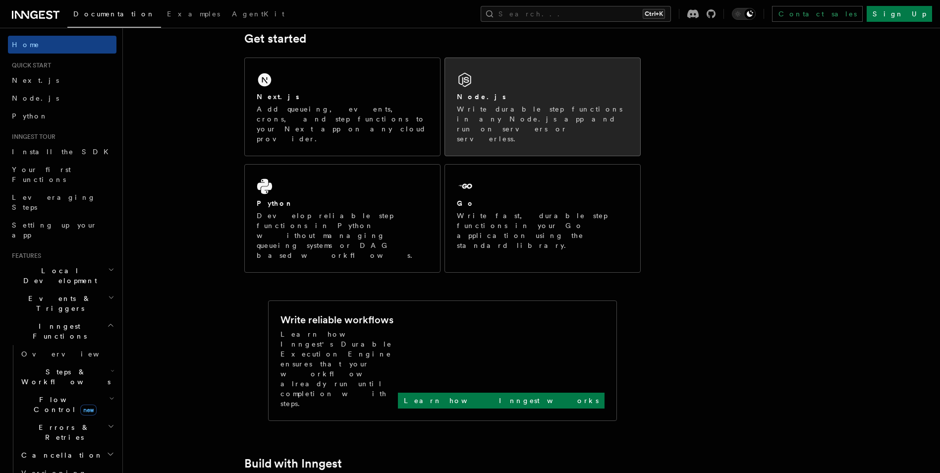 The image size is (940, 473). What do you see at coordinates (339, 369) in the screenshot?
I see `p: Learn how Inngest's Durable Execution Engine ensures that your workflow already run until complet...` at bounding box center [339, 369].